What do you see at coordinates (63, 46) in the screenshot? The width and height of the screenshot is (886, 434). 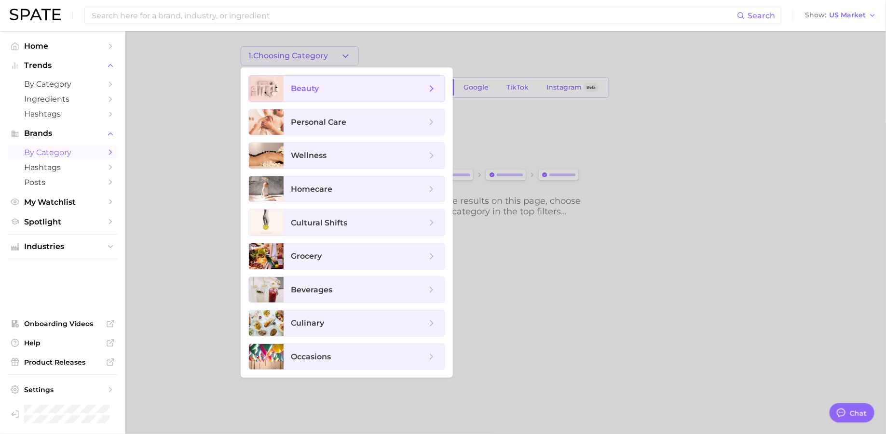 I see `span: Home` at bounding box center [63, 46].